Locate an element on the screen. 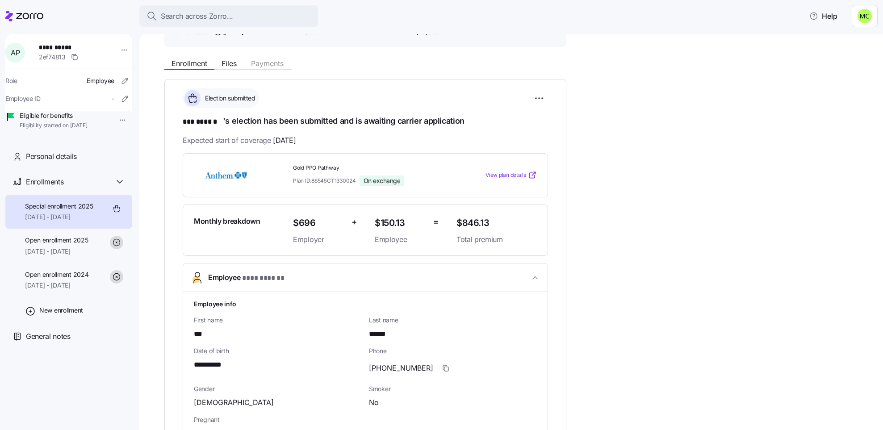 The height and width of the screenshot is (430, 883). img: fb6fbd1e9160ef83da3948286d18e3ea is located at coordinates (865, 16).